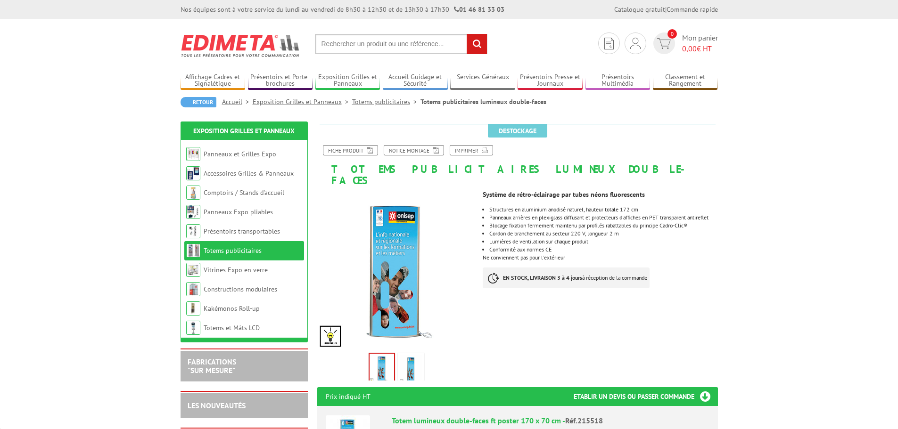  What do you see at coordinates (240, 46) in the screenshot?
I see `img: Edimeta` at bounding box center [240, 46].